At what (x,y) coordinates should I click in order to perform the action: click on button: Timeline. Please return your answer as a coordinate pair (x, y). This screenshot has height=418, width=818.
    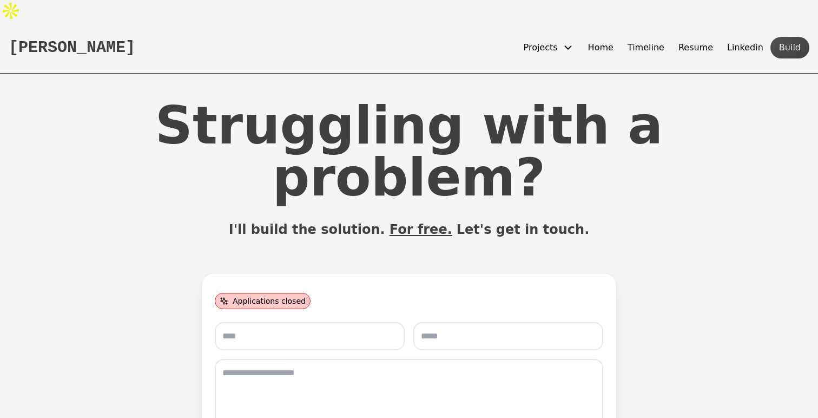
    Looking at the image, I should click on (646, 48).